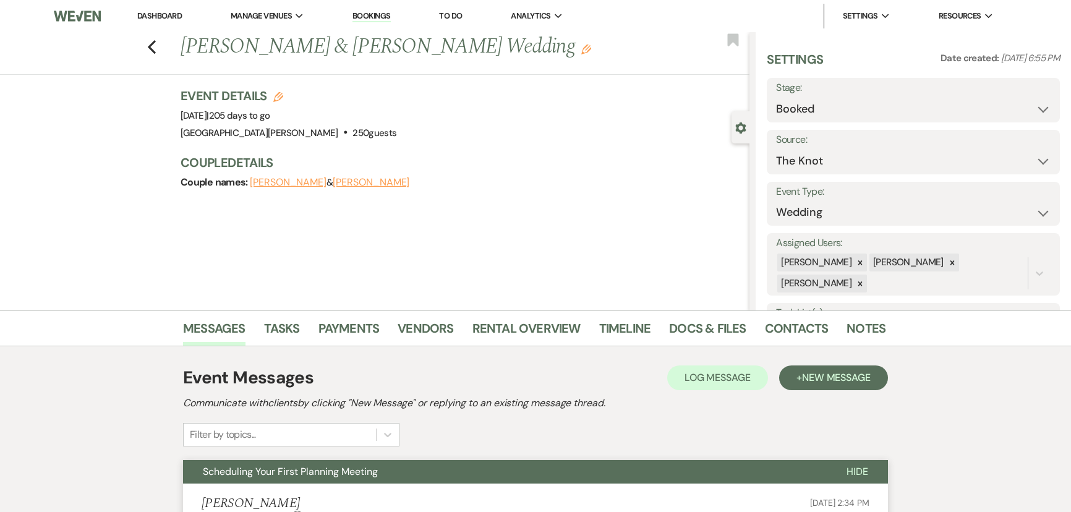 The width and height of the screenshot is (1071, 512). What do you see at coordinates (425, 332) in the screenshot?
I see `a: Vendors` at bounding box center [425, 332].